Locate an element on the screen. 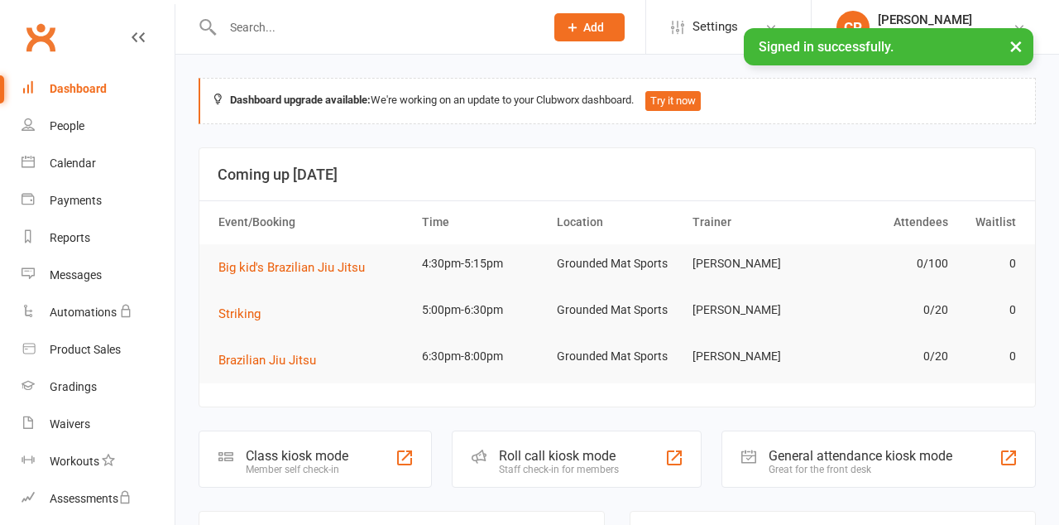  div: Product Sales is located at coordinates (85, 349).